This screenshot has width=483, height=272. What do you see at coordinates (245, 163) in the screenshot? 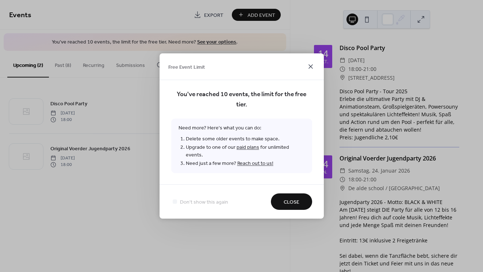
I see `li: Need just a few more?` at bounding box center [245, 163].